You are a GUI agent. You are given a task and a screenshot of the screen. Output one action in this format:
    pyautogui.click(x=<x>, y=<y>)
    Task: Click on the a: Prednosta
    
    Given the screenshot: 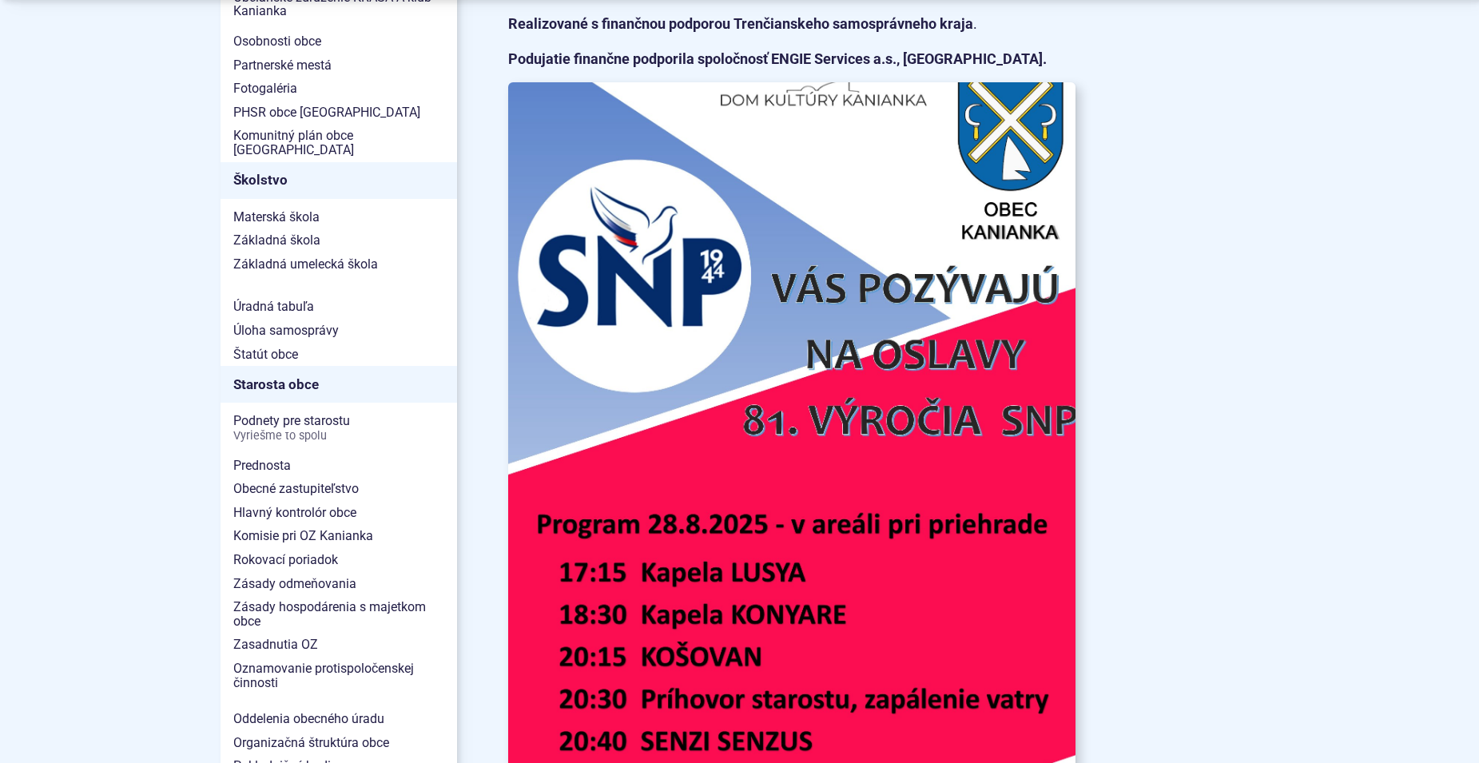 What is the action you would take?
    pyautogui.click(x=339, y=466)
    